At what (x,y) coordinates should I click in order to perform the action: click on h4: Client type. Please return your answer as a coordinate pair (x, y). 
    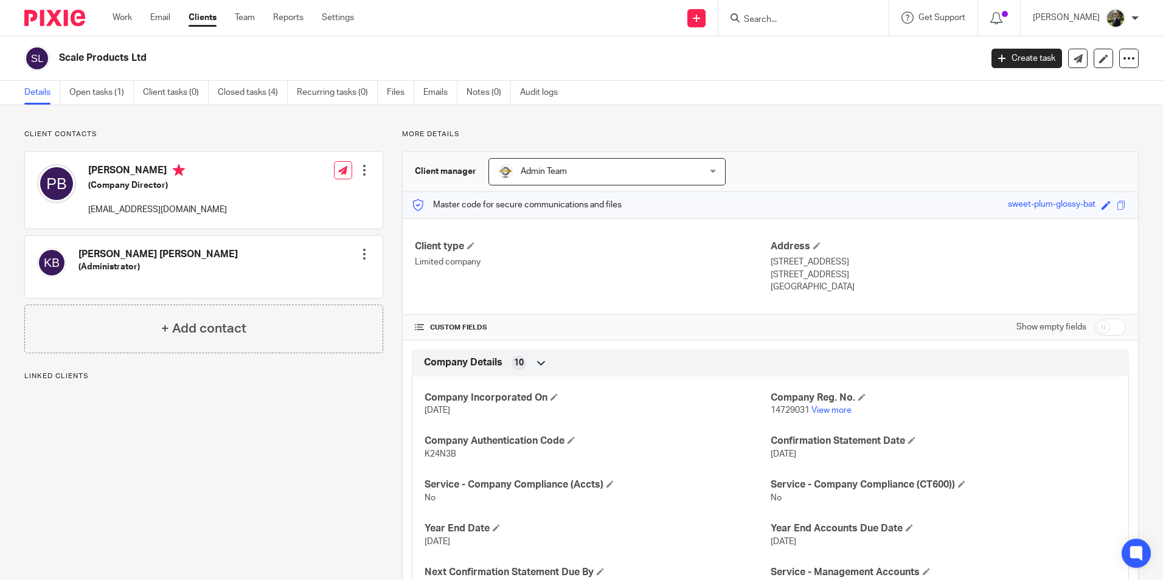
    Looking at the image, I should click on (593, 246).